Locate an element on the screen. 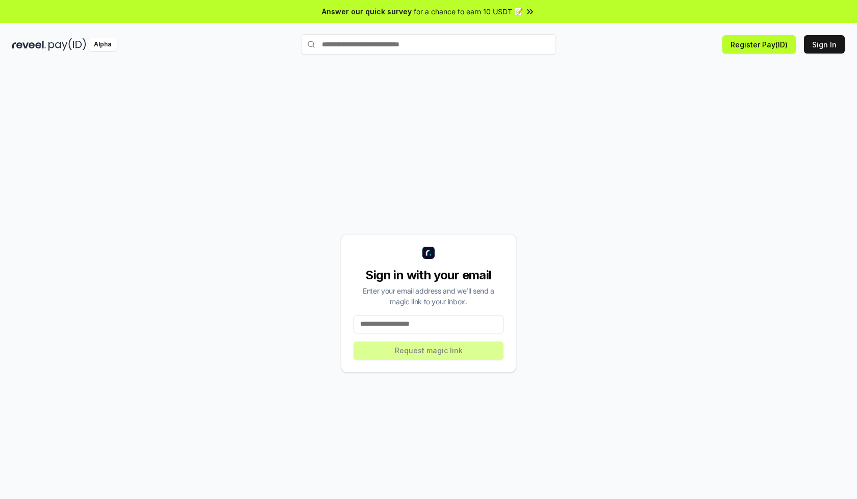 The width and height of the screenshot is (857, 499). img: logo_small is located at coordinates (428, 253).